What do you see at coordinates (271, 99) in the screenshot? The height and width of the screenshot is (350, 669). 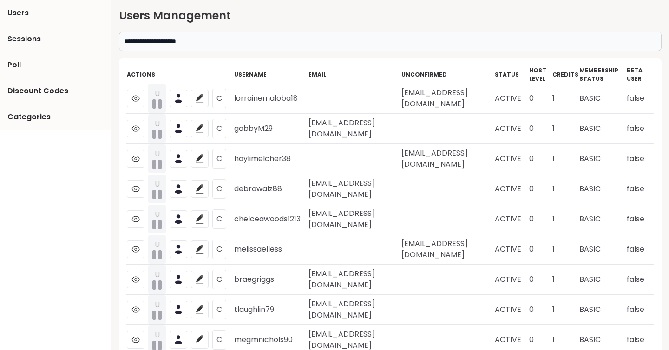 I see `td: lorrainemaloba18` at bounding box center [271, 99].